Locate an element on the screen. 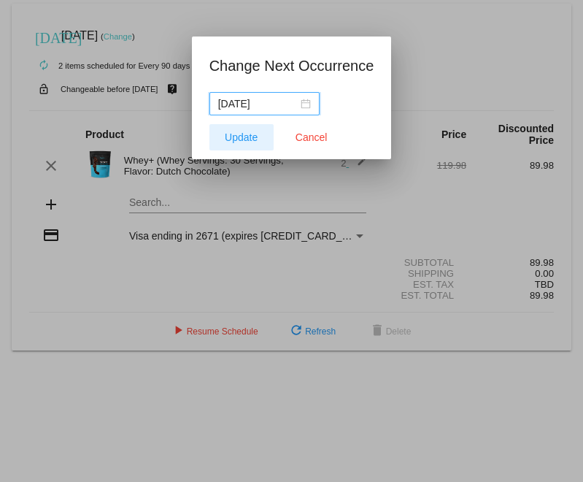 The image size is (583, 482). span: Update is located at coordinates (241, 137).